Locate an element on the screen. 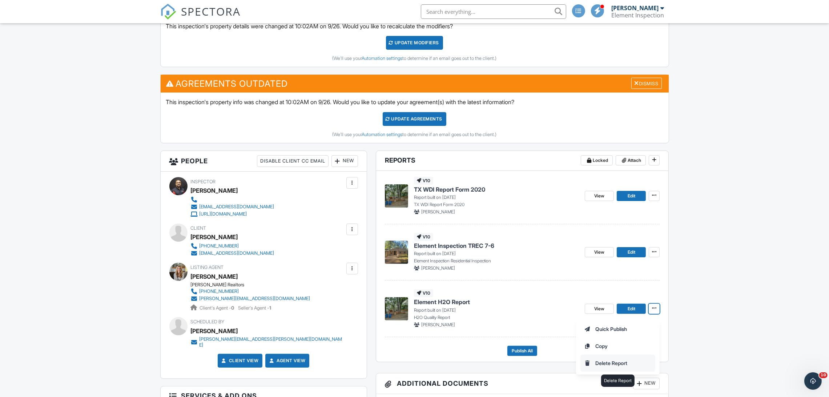 The width and height of the screenshot is (829, 397). span: Seller's Agent - is located at coordinates (255, 308).